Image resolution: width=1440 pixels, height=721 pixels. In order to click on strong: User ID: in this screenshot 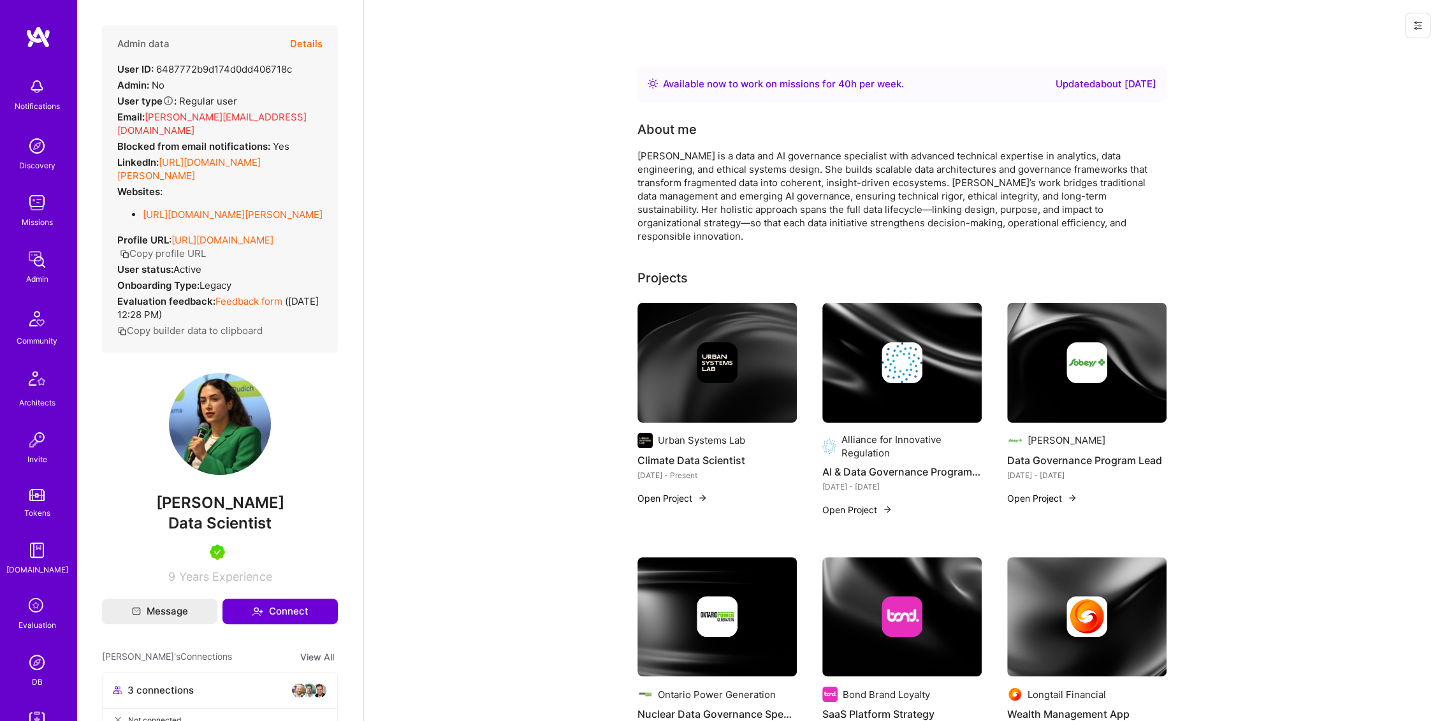, I will do `click(135, 69)`.